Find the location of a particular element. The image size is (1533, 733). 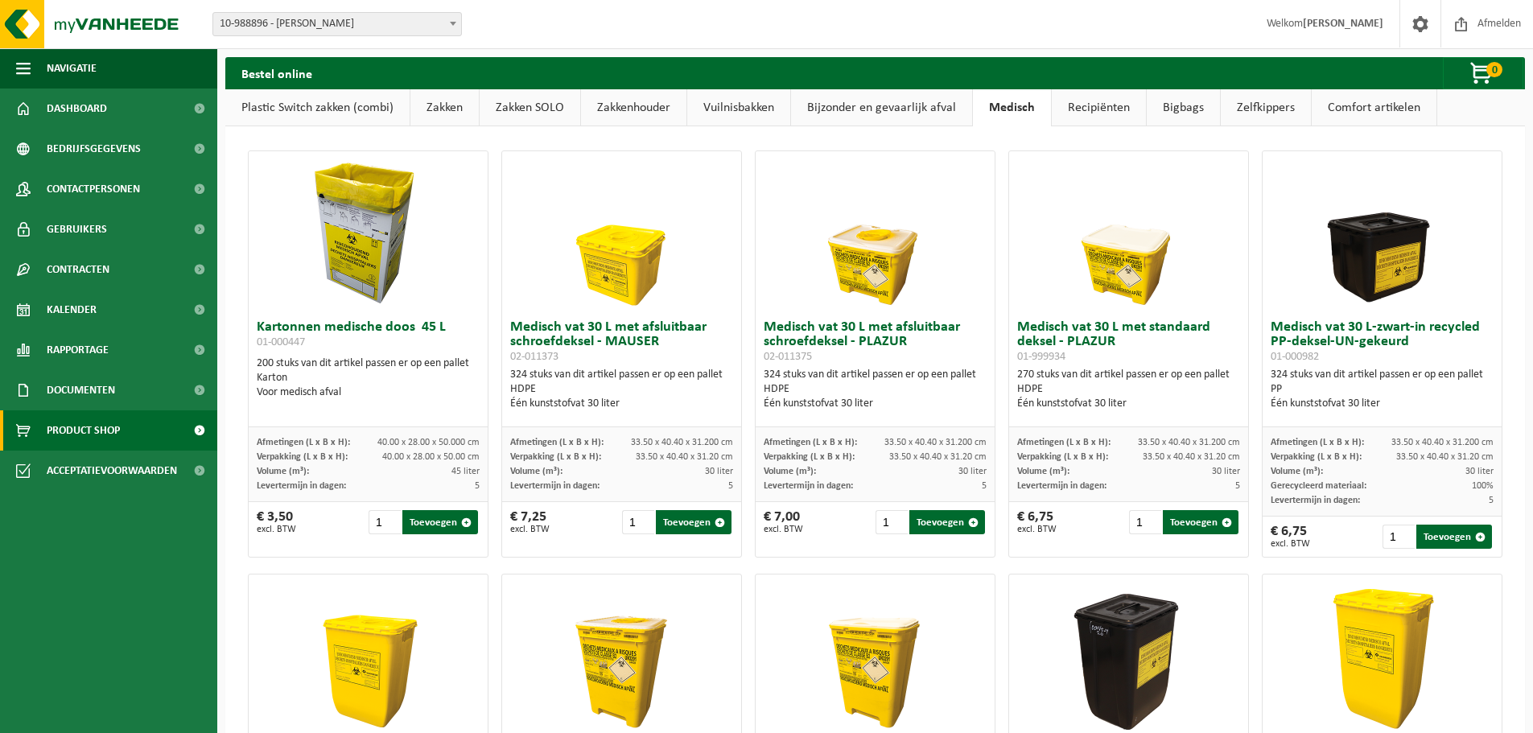

div: 200 stuks van dit artikel passen er op een pallet is located at coordinates (368, 378).